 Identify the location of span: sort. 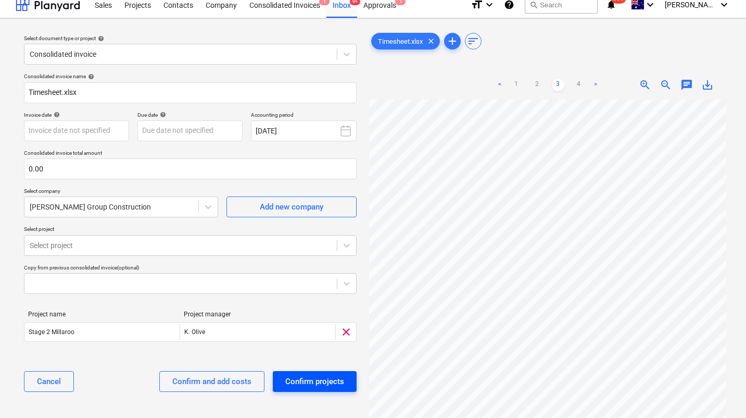
(473, 41).